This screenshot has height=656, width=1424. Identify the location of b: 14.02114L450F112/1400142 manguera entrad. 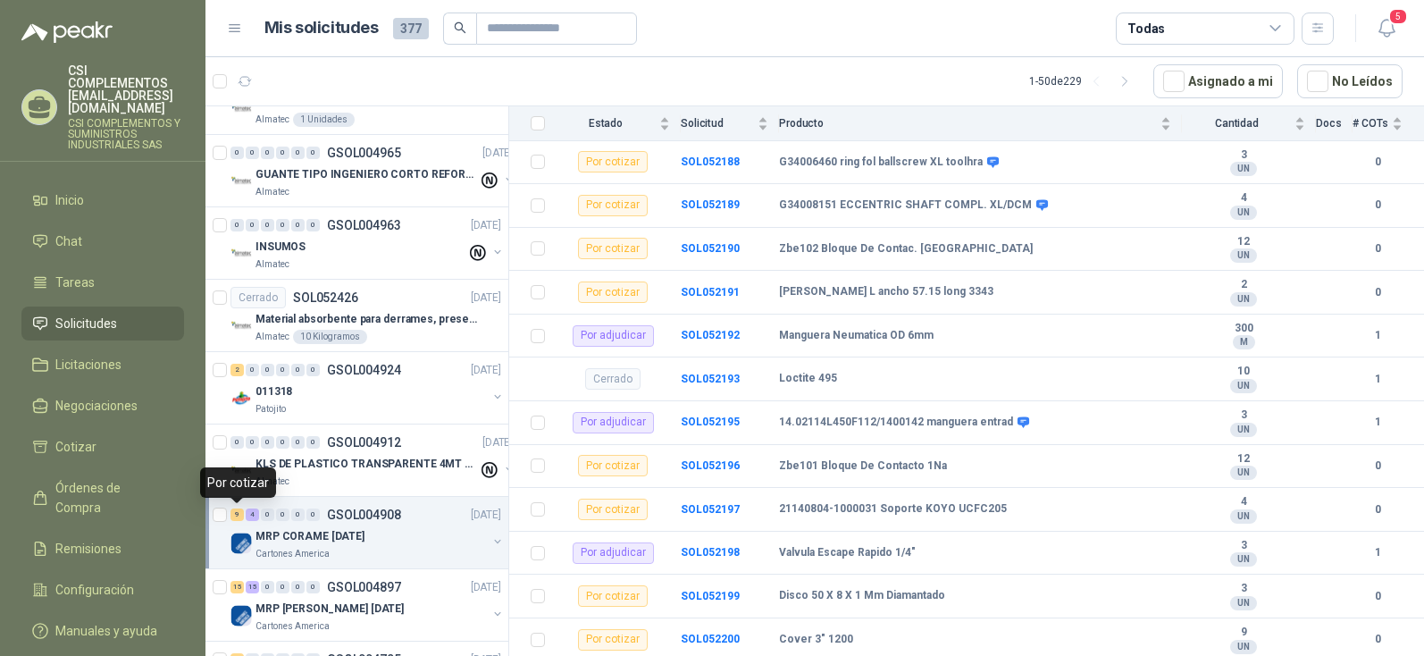
(896, 423).